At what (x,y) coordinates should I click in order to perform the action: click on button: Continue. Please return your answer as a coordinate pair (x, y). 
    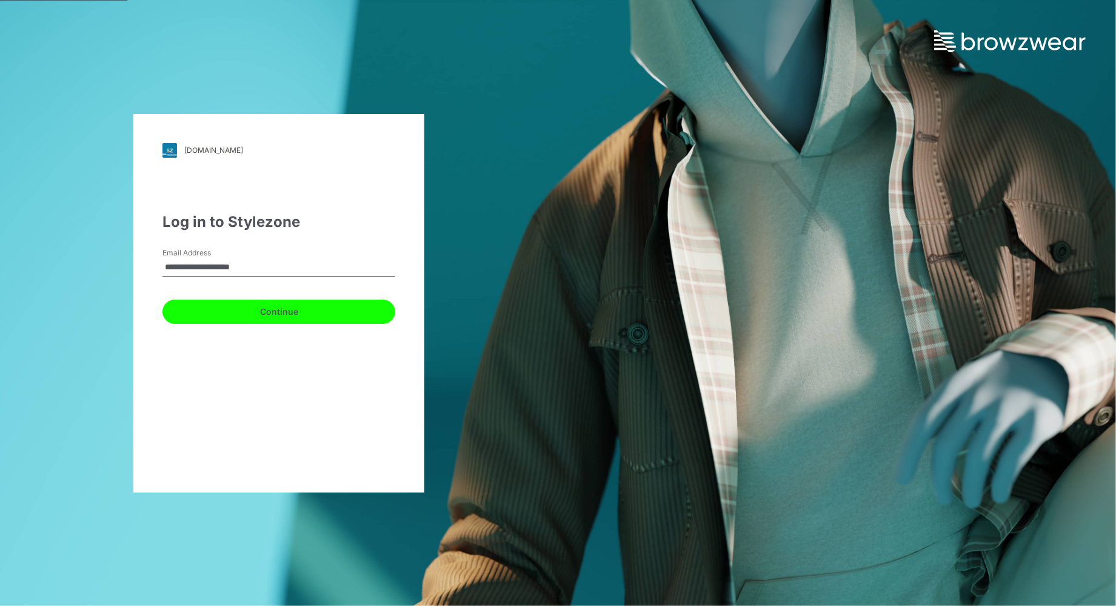
    Looking at the image, I should click on (279, 312).